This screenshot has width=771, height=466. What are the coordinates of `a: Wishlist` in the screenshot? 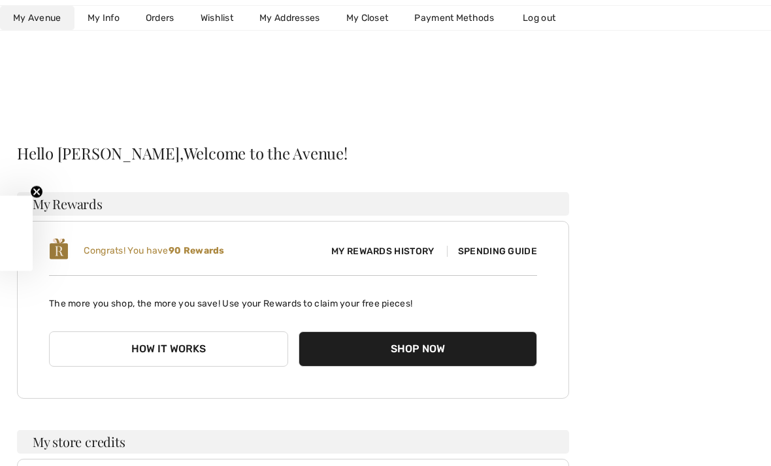 It's located at (217, 18).